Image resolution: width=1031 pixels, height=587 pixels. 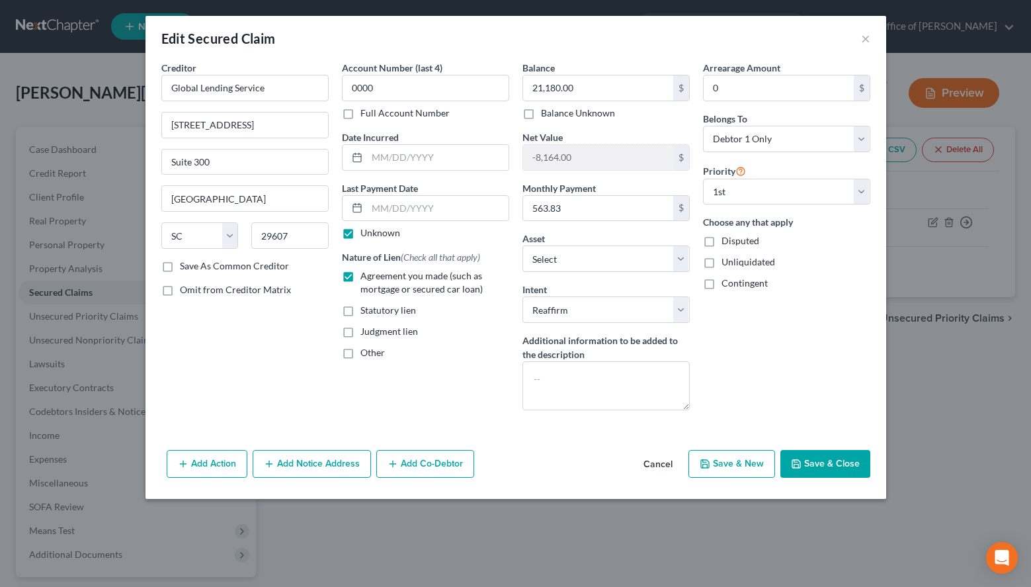 I want to click on input: Enter address..., so click(x=245, y=125).